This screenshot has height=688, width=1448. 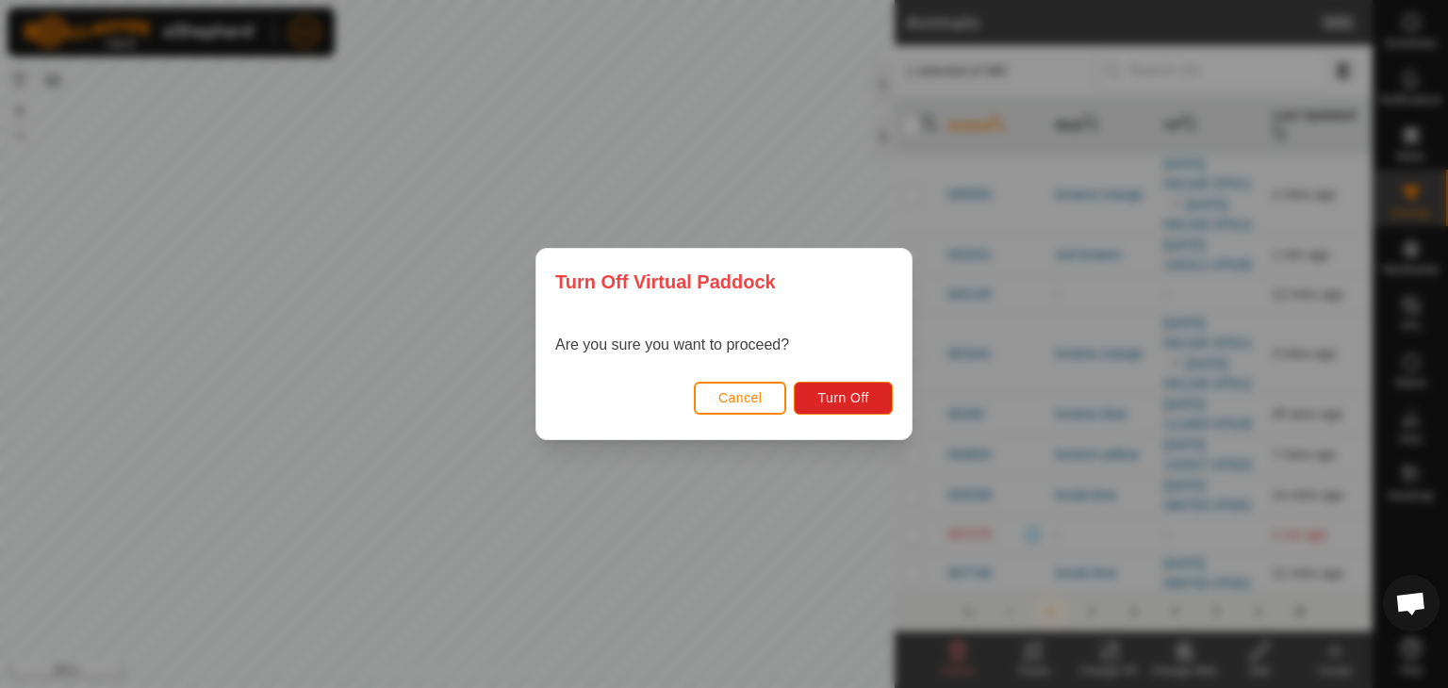 What do you see at coordinates (843, 398) in the screenshot?
I see `button: Turn Off` at bounding box center [843, 398].